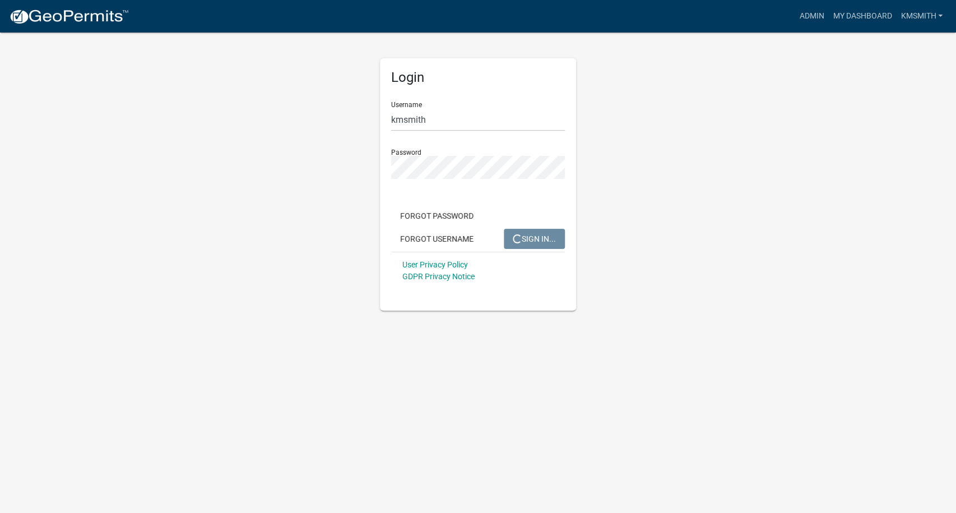 The image size is (956, 513). I want to click on a: User Privacy Policy, so click(435, 265).